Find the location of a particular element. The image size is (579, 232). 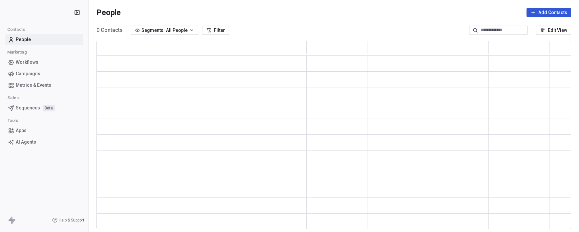

span: AI Agents is located at coordinates (26, 142).